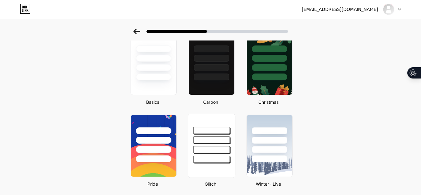 The image size is (421, 195). I want to click on div: Carbon, so click(211, 102).